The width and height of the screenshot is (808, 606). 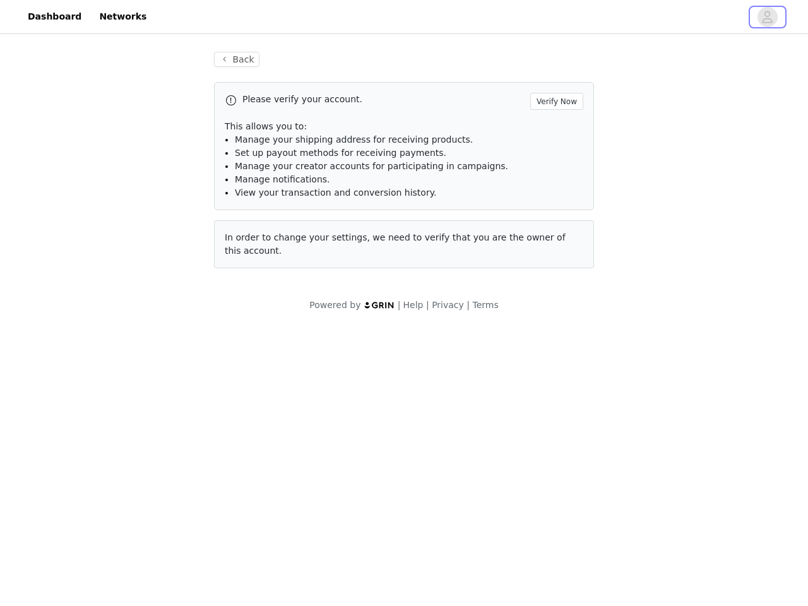 What do you see at coordinates (54, 16) in the screenshot?
I see `a: Dashboard` at bounding box center [54, 16].